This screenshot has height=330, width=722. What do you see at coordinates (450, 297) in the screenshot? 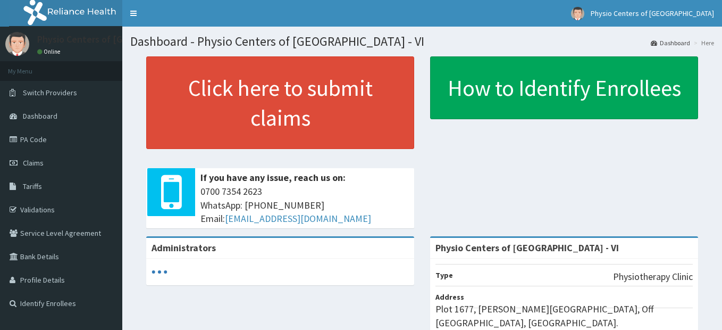
I see `b: Address` at bounding box center [450, 297].